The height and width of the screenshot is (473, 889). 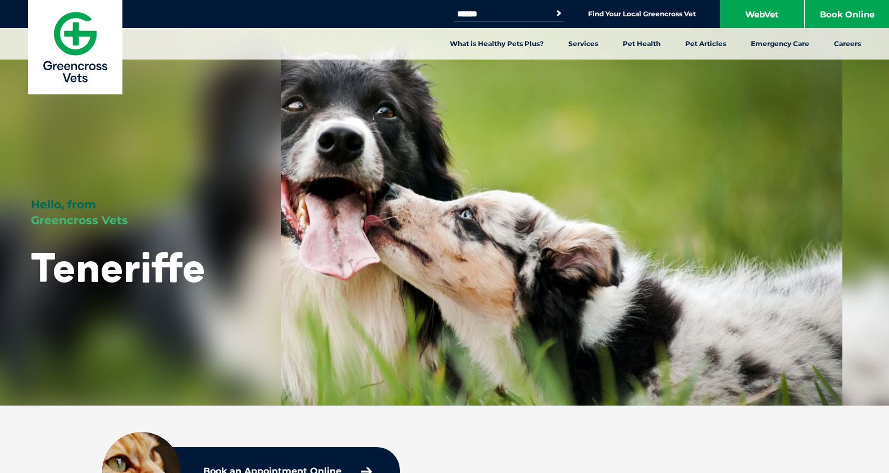 I want to click on span: Greencross Vets, so click(x=79, y=220).